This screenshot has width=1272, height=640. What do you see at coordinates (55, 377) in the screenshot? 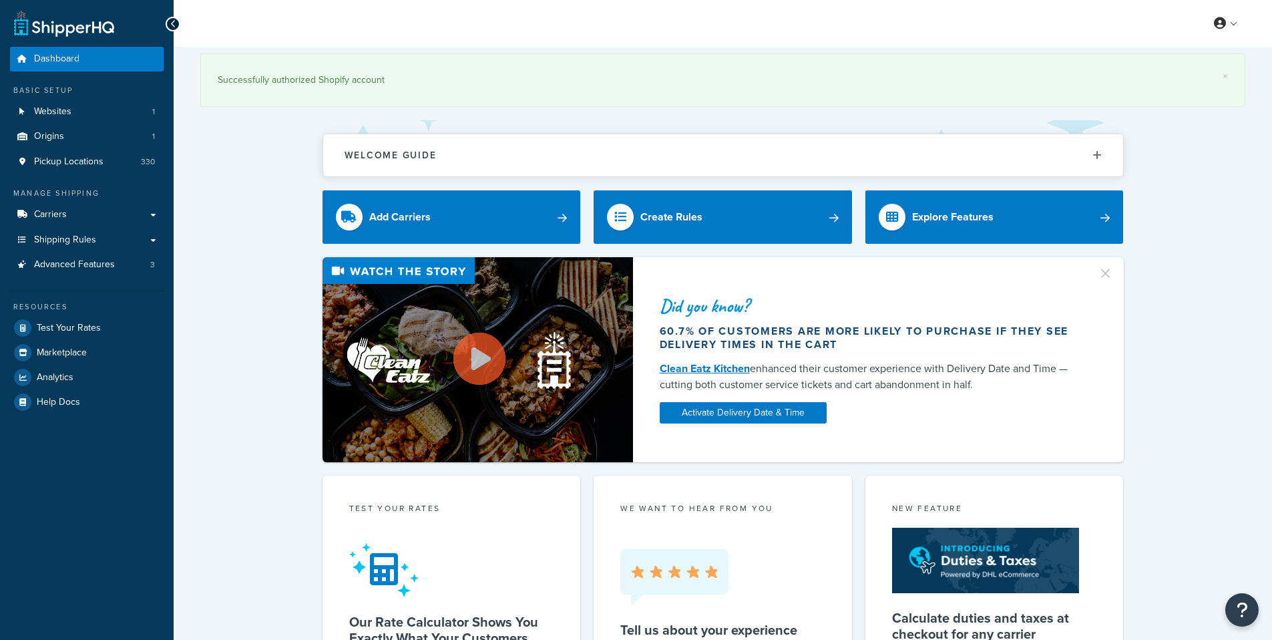
I see `span: Analytics` at bounding box center [55, 377].